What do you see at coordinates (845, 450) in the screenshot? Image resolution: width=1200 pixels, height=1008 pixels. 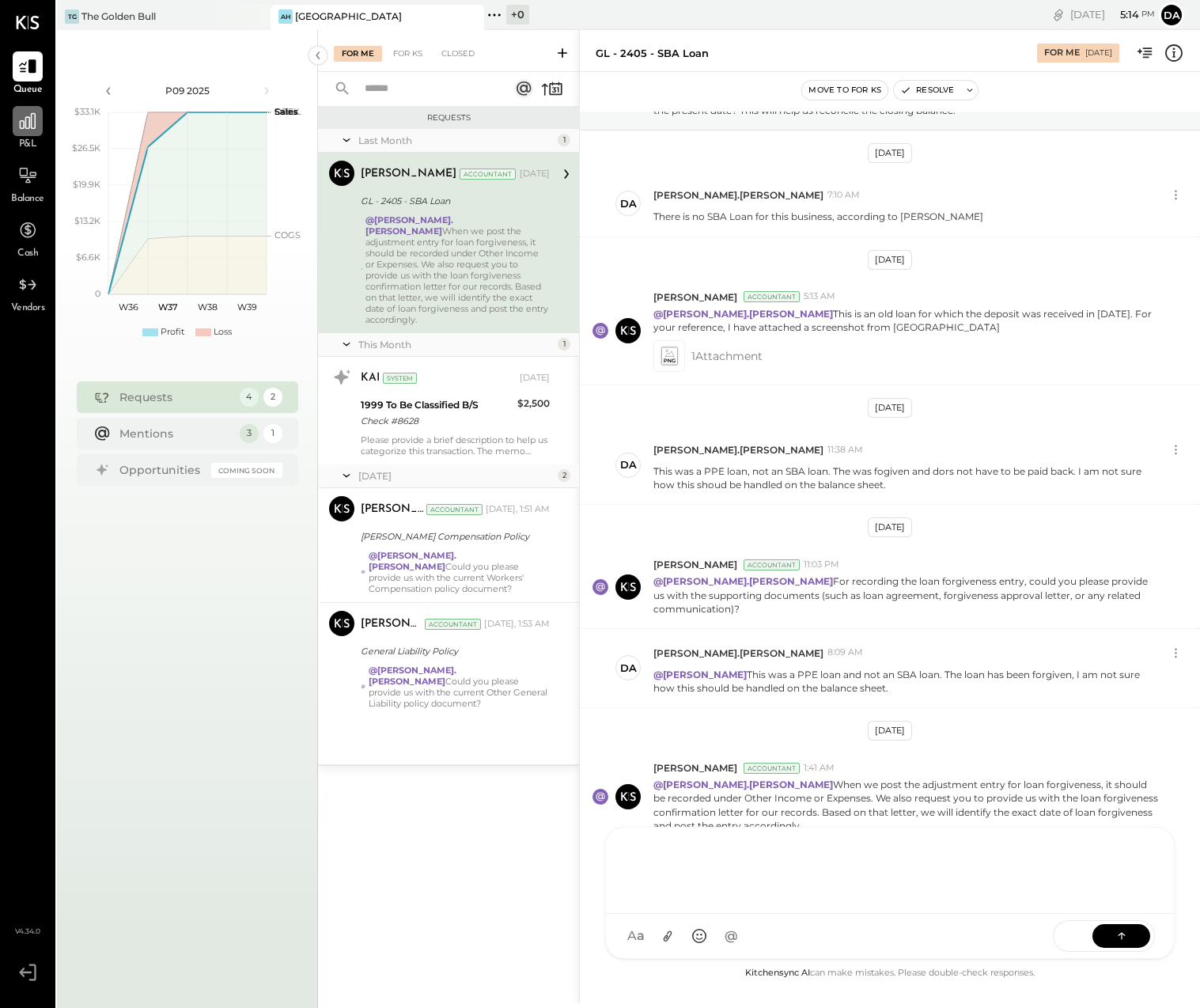 I see `span: 11:38 AM` at bounding box center [845, 450].